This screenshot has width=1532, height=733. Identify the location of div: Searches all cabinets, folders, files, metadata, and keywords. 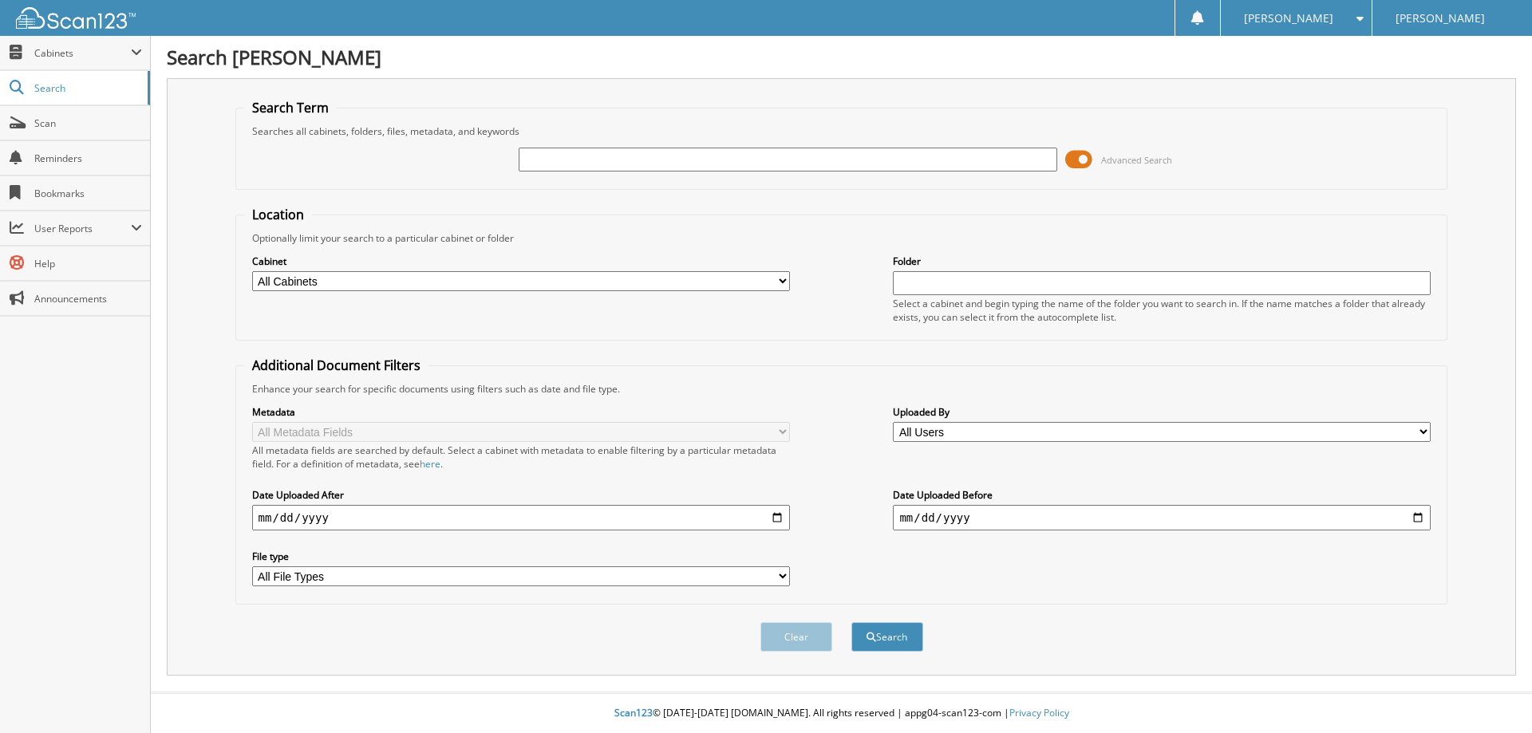
(842, 131).